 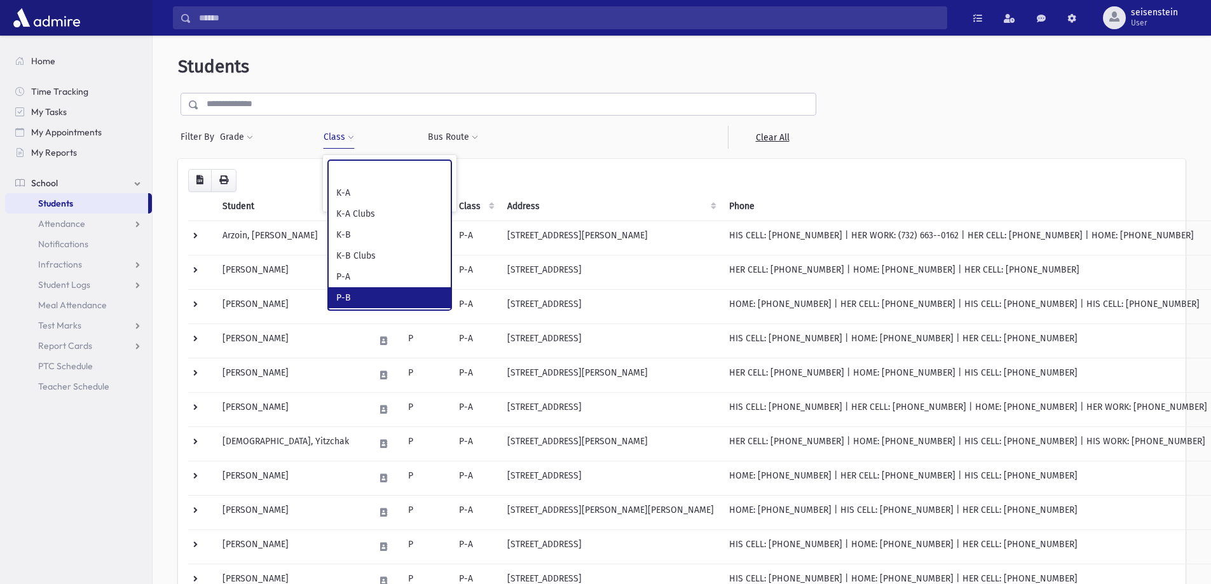 I want to click on a: Students, so click(x=76, y=203).